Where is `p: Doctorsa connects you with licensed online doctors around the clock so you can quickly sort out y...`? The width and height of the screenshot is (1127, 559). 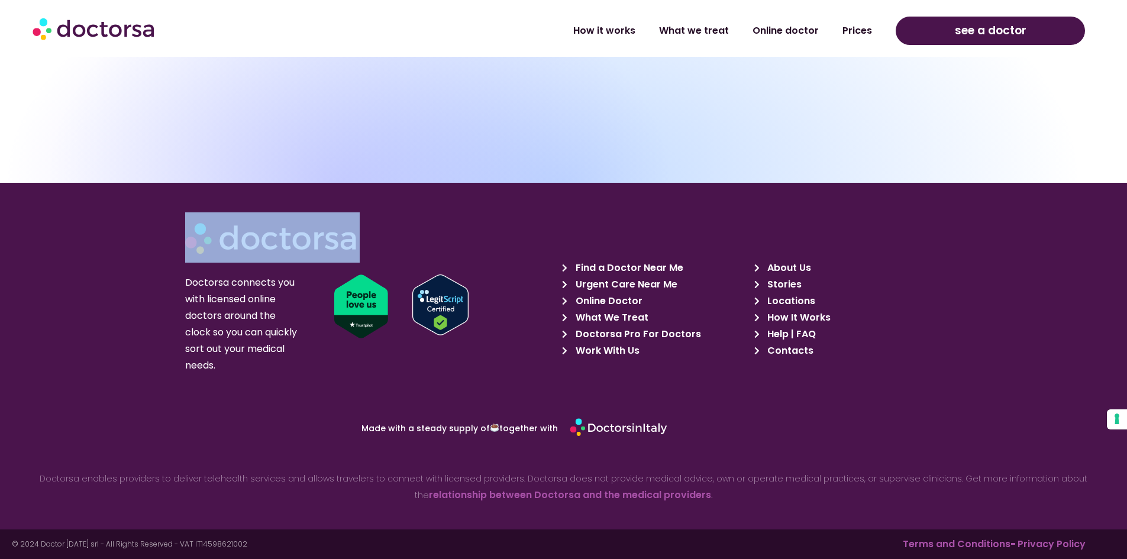 p: Doctorsa connects you with licensed online doctors around the clock so you can quickly sort out y... is located at coordinates (243, 324).